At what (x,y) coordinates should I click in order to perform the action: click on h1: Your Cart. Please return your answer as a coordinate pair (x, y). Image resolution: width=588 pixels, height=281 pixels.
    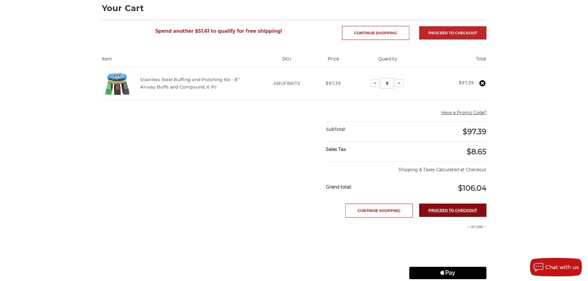
    Looking at the image, I should click on (294, 8).